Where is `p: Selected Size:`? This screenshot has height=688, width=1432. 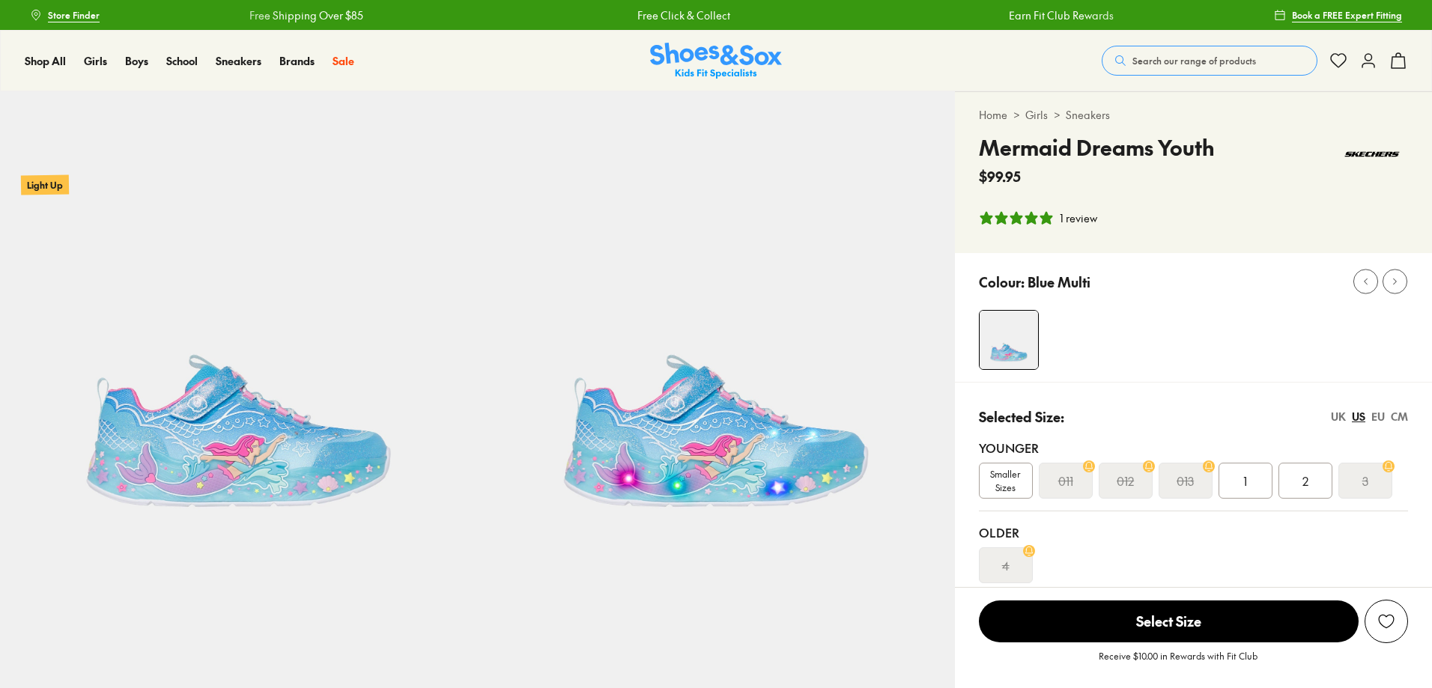 p: Selected Size: is located at coordinates (1021, 416).